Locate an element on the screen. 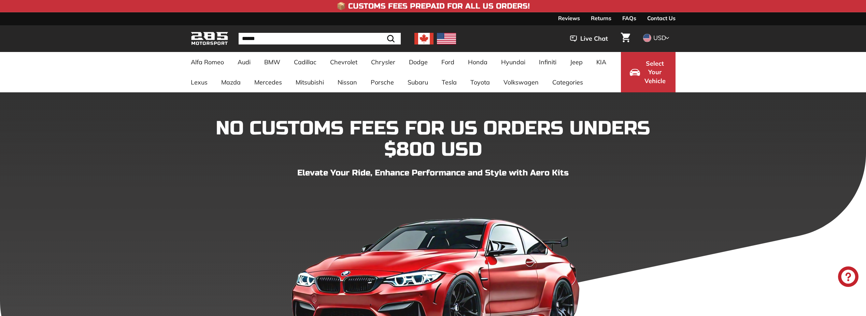 The image size is (866, 316). input: Search is located at coordinates (320, 39).